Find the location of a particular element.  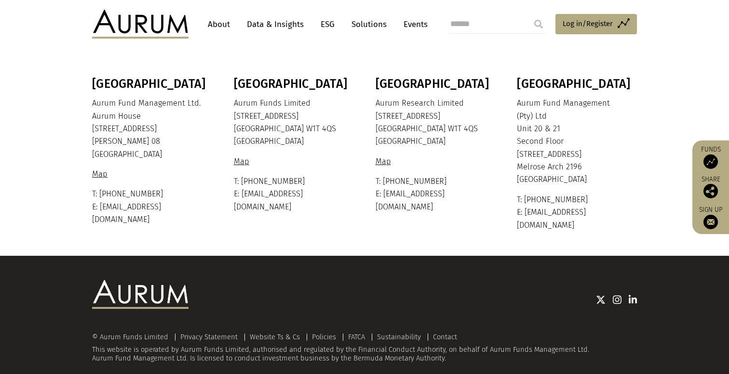

img: Sign up to our newsletter is located at coordinates (710, 222).